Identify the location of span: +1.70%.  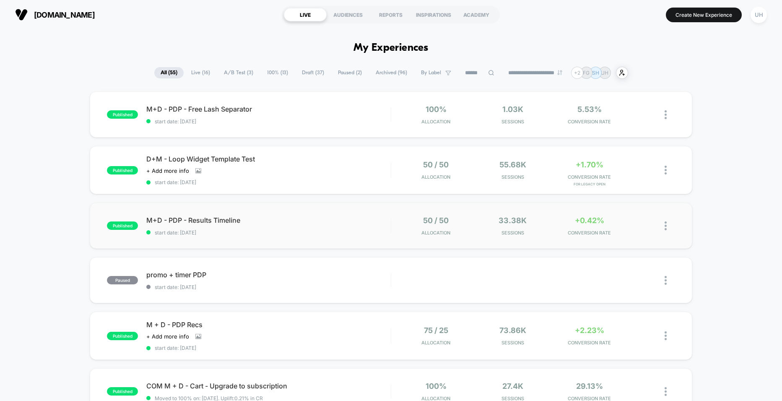
(590, 164).